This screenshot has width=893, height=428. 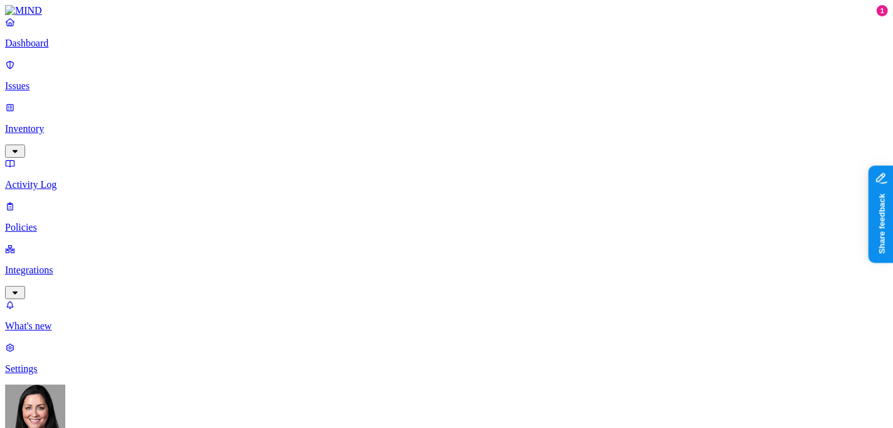 I want to click on a: Inventory, so click(x=447, y=129).